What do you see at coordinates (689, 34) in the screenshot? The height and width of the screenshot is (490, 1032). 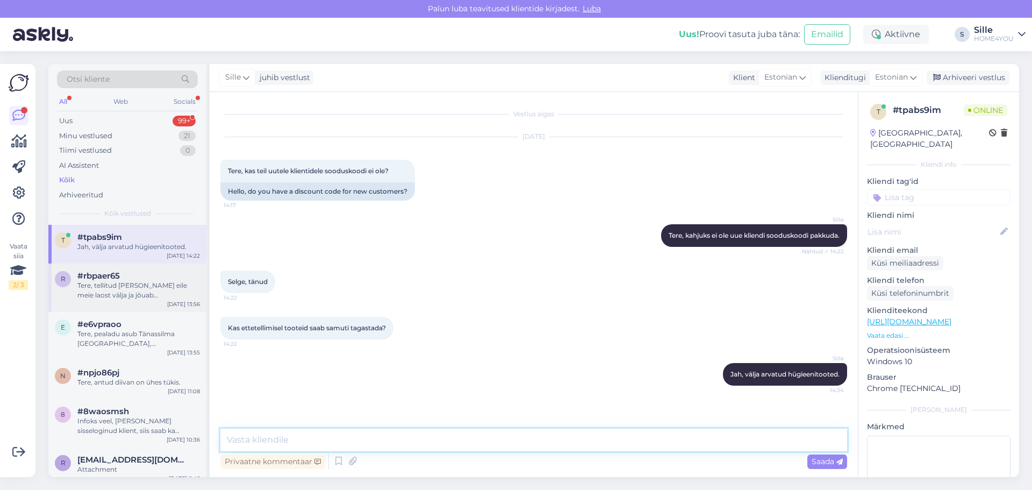 I see `b: Uus!` at bounding box center [689, 34].